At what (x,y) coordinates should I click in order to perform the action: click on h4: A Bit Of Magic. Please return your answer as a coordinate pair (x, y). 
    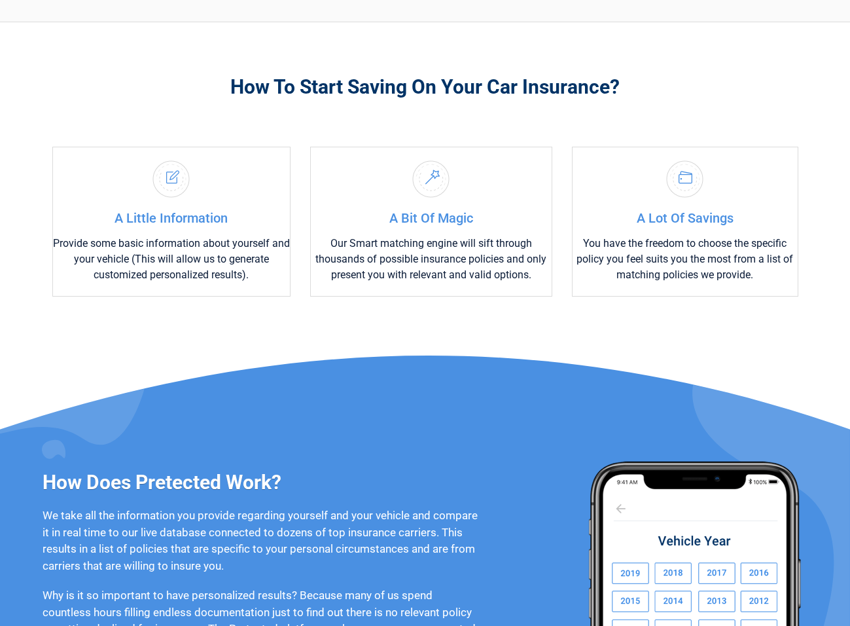
    Looking at the image, I should click on (431, 218).